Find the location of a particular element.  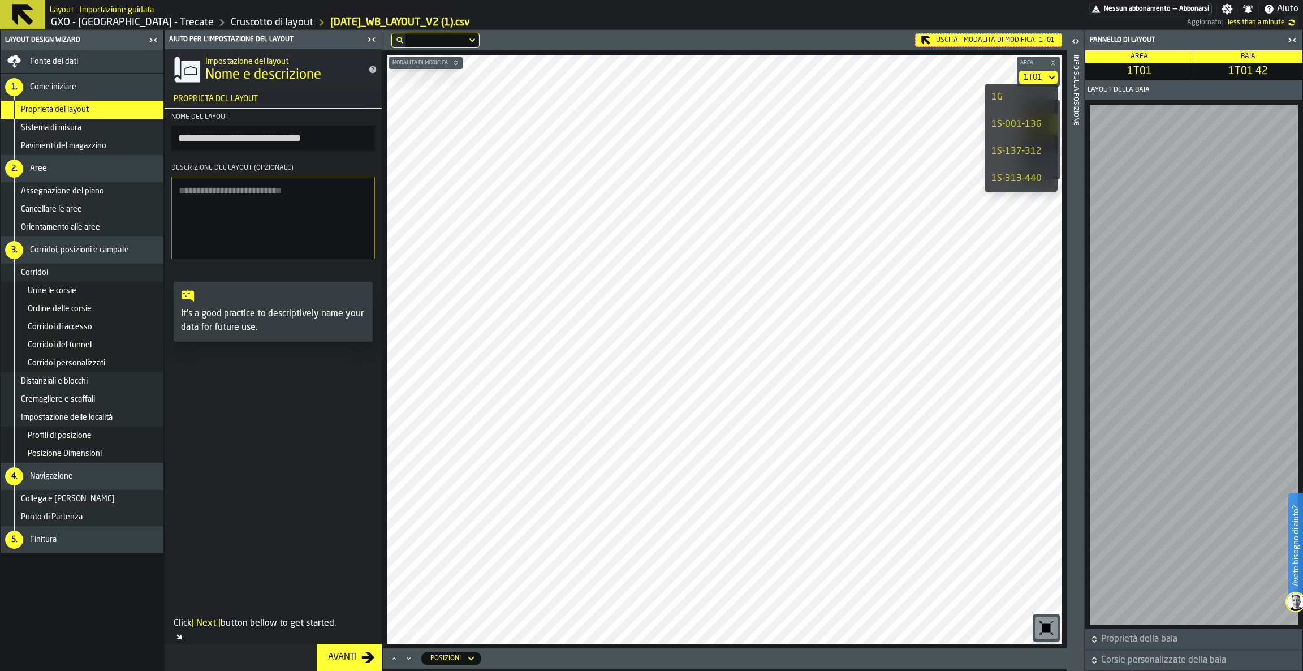

div: Nome del layout is located at coordinates (273, 117).